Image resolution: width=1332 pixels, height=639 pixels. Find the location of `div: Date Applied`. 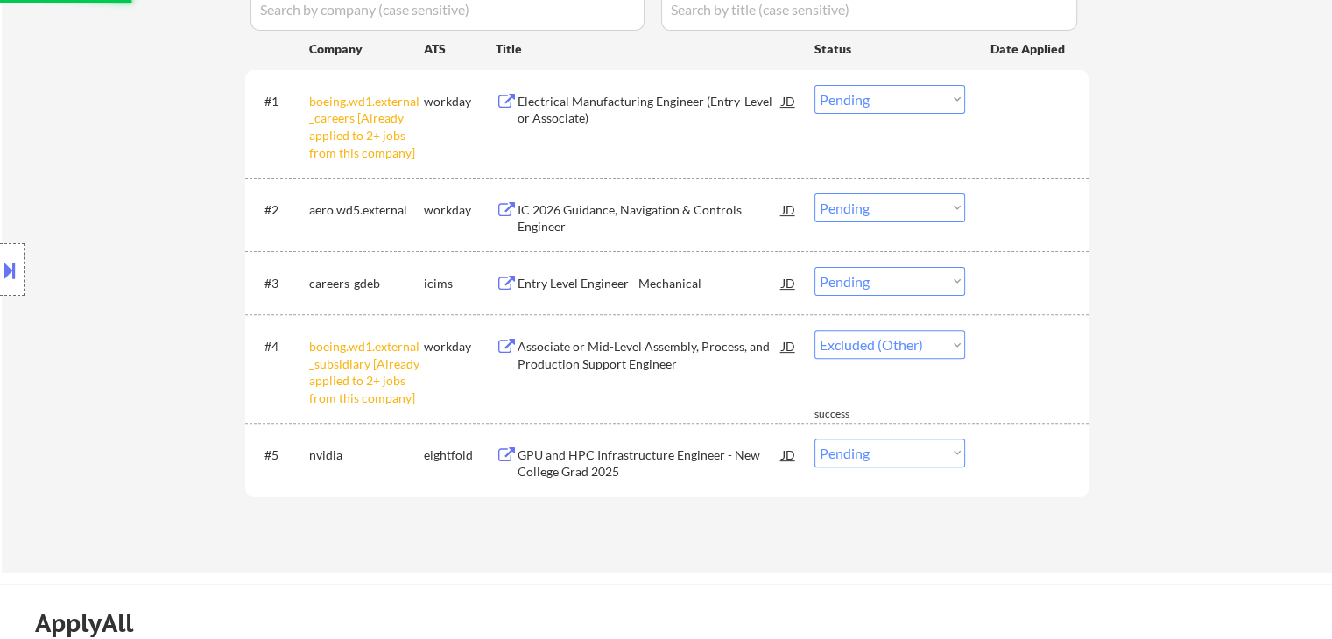

div: Date Applied is located at coordinates (1029, 49).